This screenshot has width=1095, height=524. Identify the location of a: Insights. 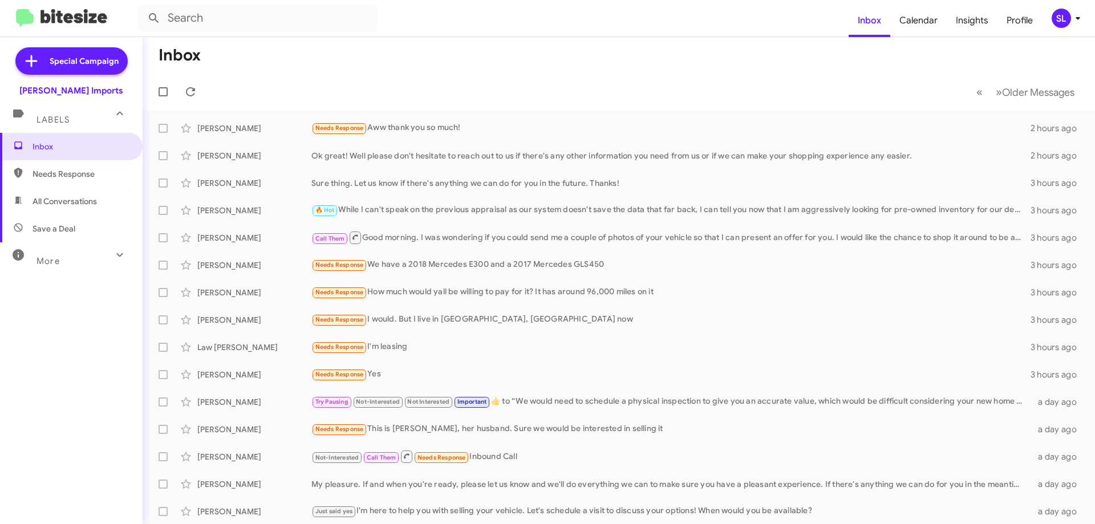
(972, 21).